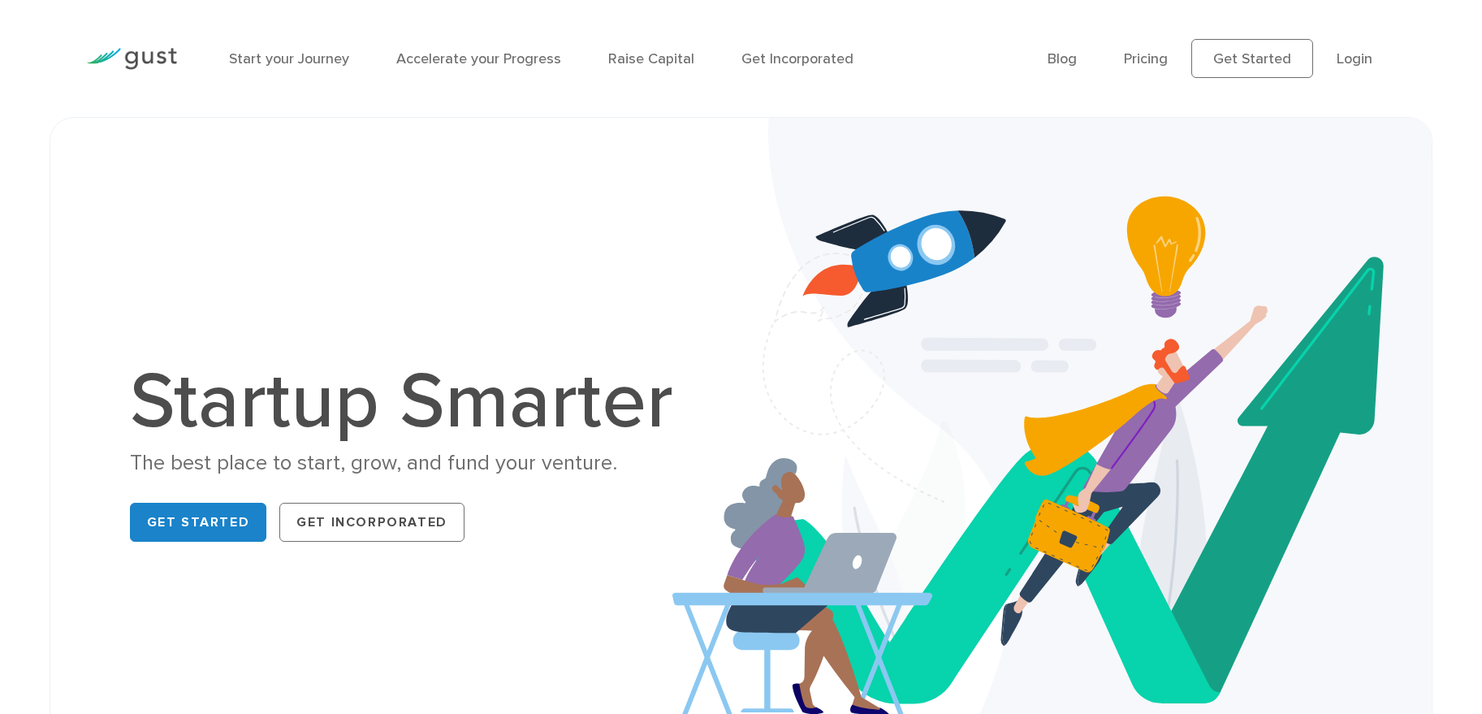 The image size is (1482, 714). What do you see at coordinates (289, 58) in the screenshot?
I see `a: Start your Journey` at bounding box center [289, 58].